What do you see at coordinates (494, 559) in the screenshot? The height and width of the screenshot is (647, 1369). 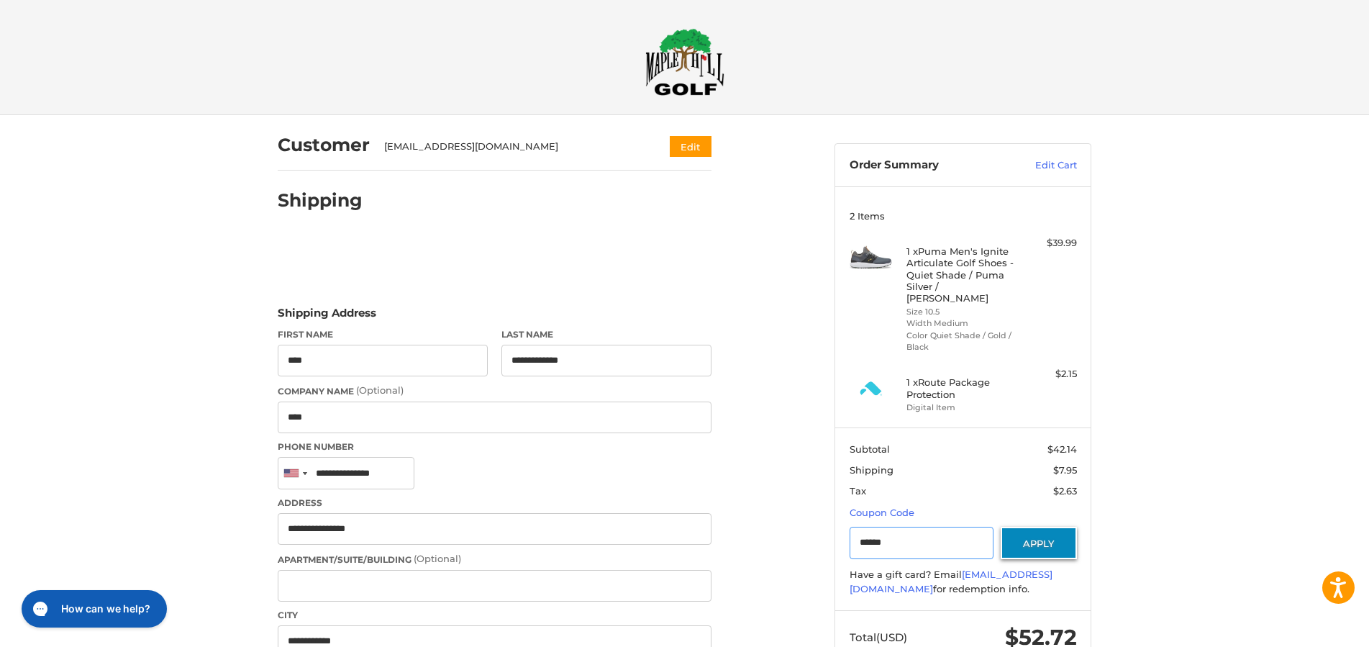 I see `label: Apartment/Suite/Building` at bounding box center [494, 559].